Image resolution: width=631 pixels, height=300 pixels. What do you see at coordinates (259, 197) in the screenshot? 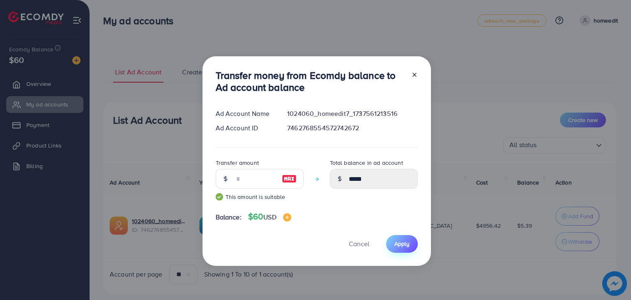
I see `small: This amount is suitable` at bounding box center [259, 197].